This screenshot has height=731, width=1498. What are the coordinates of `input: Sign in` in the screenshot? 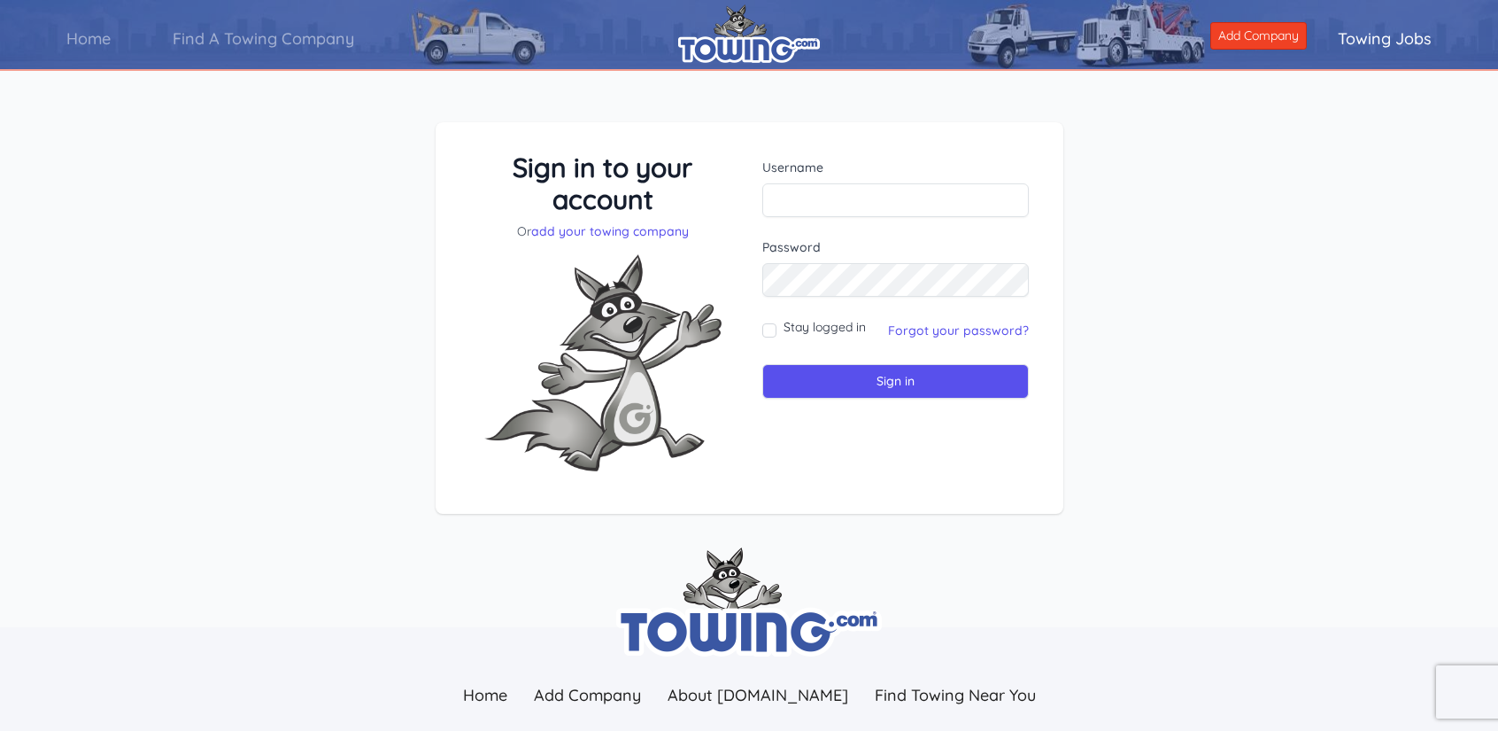 It's located at (895, 381).